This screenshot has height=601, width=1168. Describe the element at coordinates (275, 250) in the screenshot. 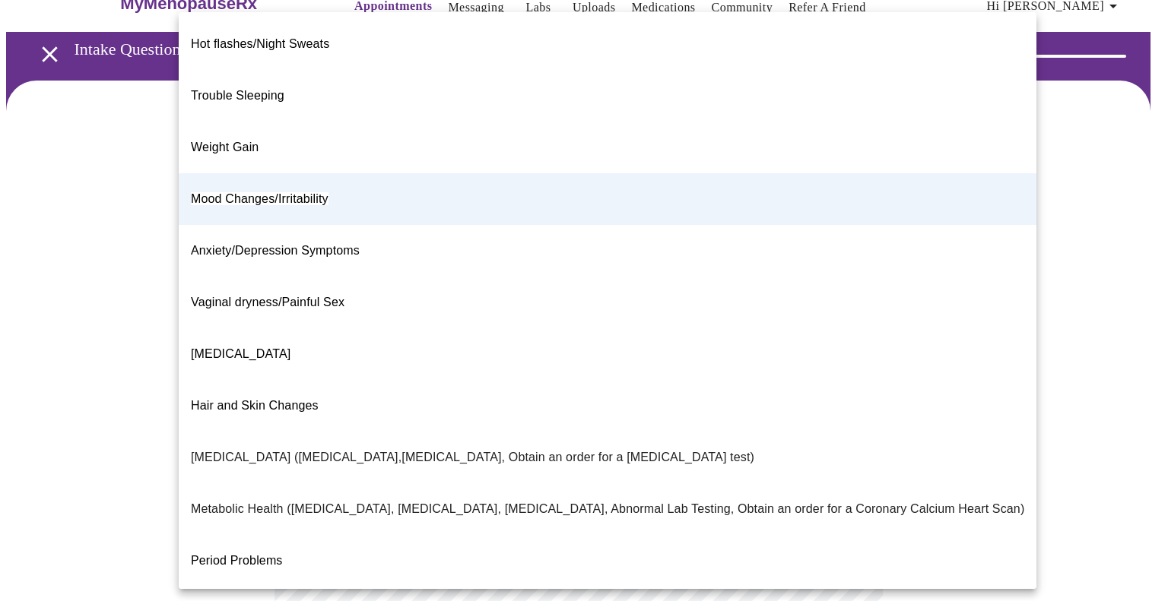

I see `span: Anxiety/Depression Symptoms` at that location.